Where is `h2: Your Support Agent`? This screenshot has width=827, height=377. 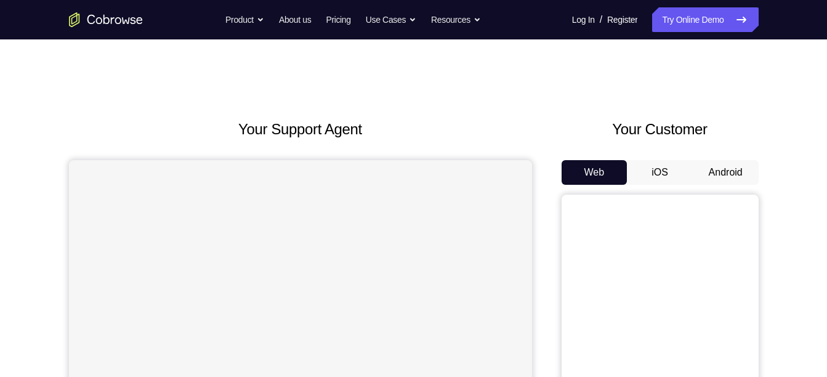 h2: Your Support Agent is located at coordinates (300, 129).